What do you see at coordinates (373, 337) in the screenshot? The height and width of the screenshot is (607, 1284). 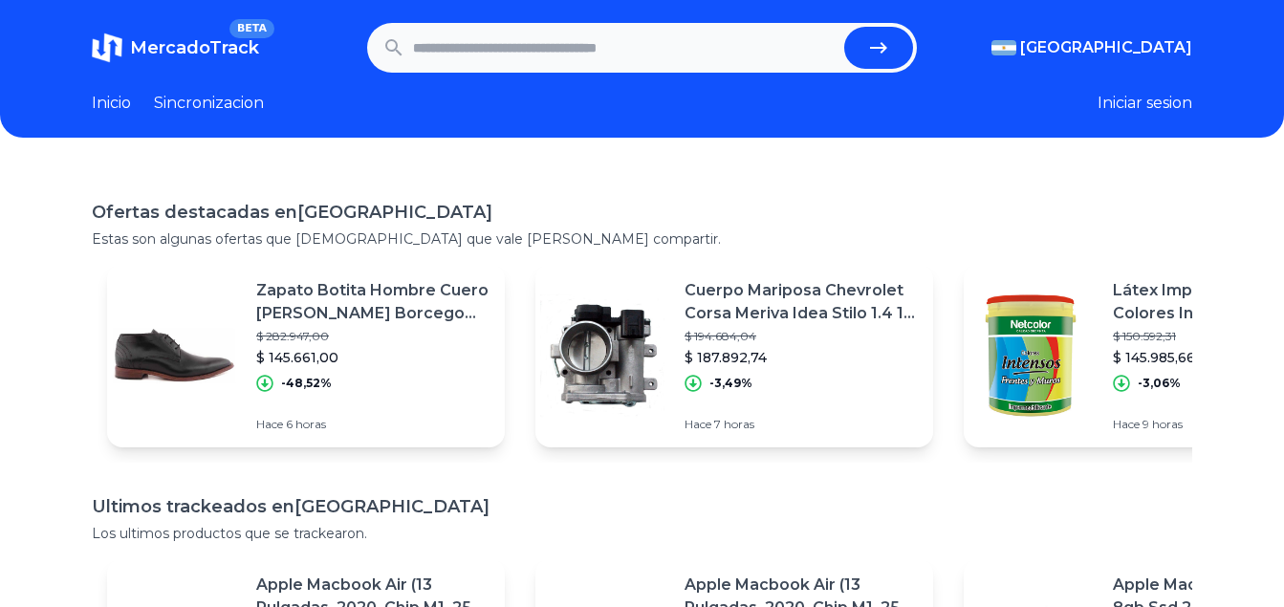 I see `p: $ 282.947,00` at bounding box center [373, 337].